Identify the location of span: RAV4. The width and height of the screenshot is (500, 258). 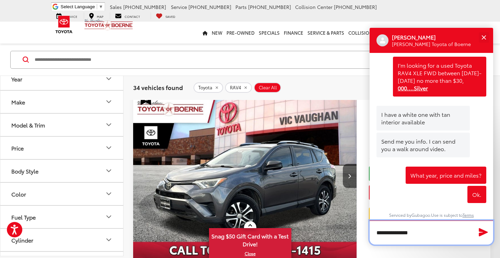
(235, 87).